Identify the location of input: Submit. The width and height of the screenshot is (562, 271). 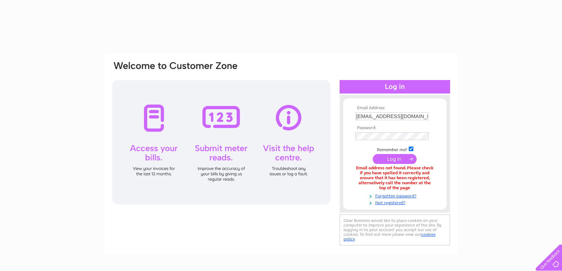
(394, 159).